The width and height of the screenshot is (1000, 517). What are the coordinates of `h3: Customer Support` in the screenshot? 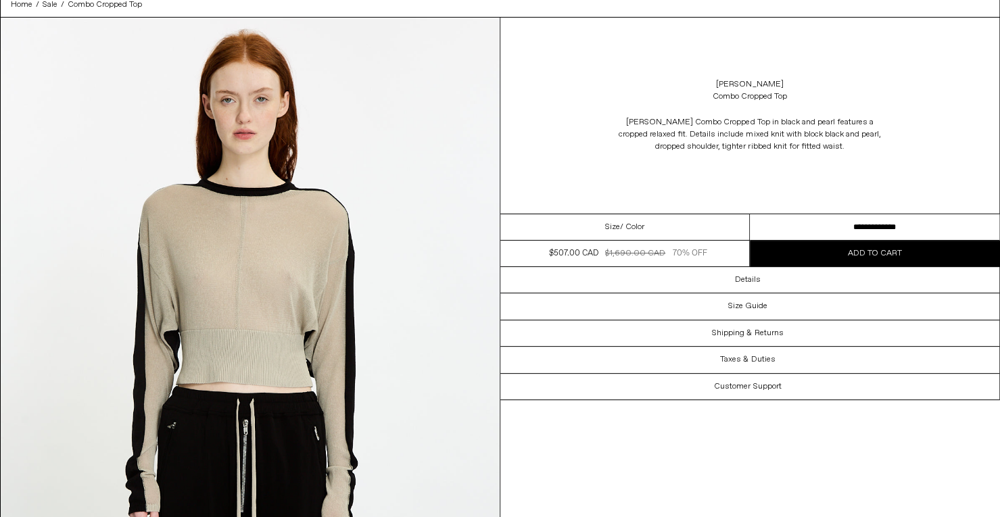 It's located at (747, 387).